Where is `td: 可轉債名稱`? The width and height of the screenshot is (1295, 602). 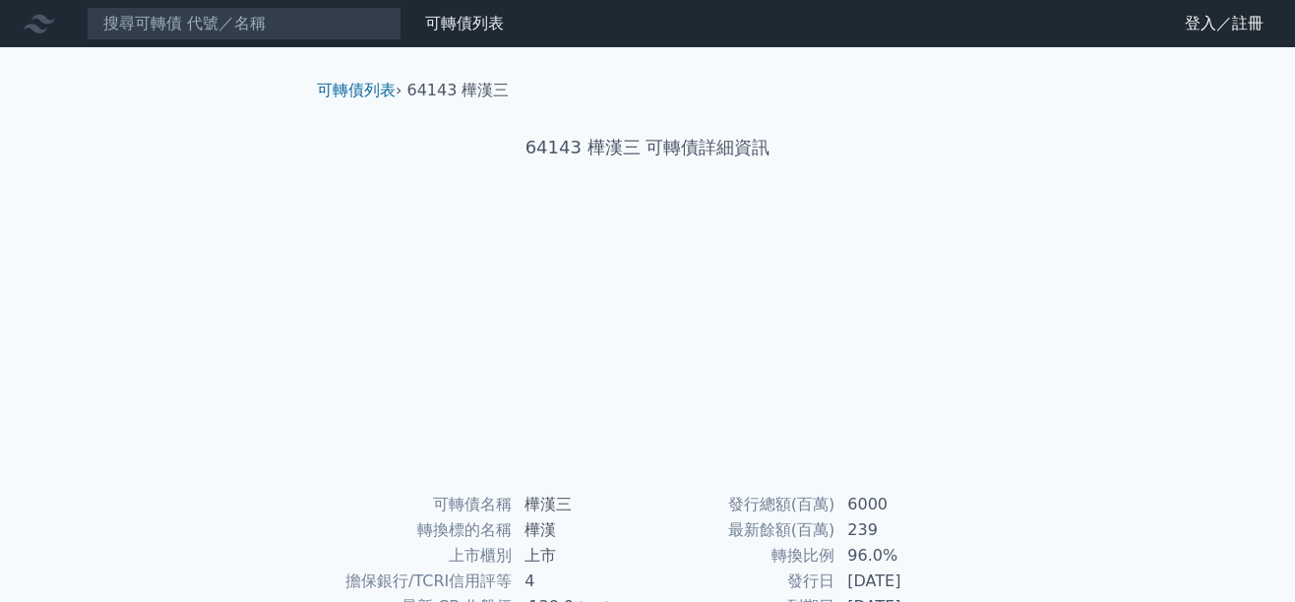
td: 可轉債名稱 is located at coordinates (418, 505).